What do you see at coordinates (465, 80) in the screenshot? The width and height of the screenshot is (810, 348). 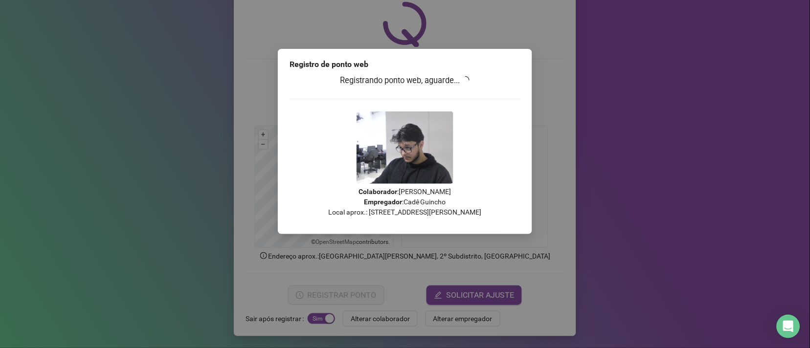 I see `span: loading` at bounding box center [465, 80].